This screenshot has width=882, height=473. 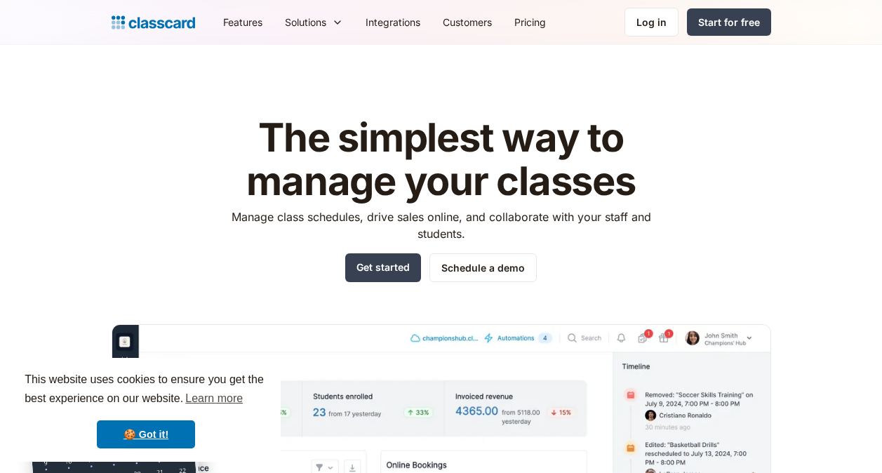 I want to click on a: Logo, so click(x=153, y=22).